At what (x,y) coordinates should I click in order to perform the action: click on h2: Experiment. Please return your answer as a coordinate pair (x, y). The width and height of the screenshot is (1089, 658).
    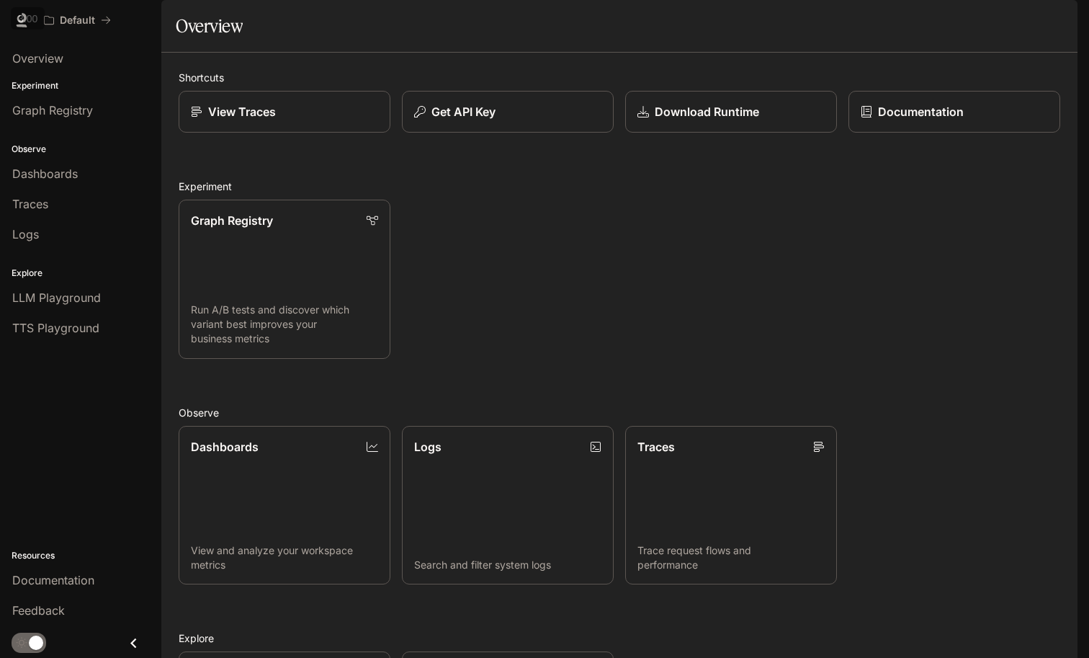
    Looking at the image, I should click on (619, 186).